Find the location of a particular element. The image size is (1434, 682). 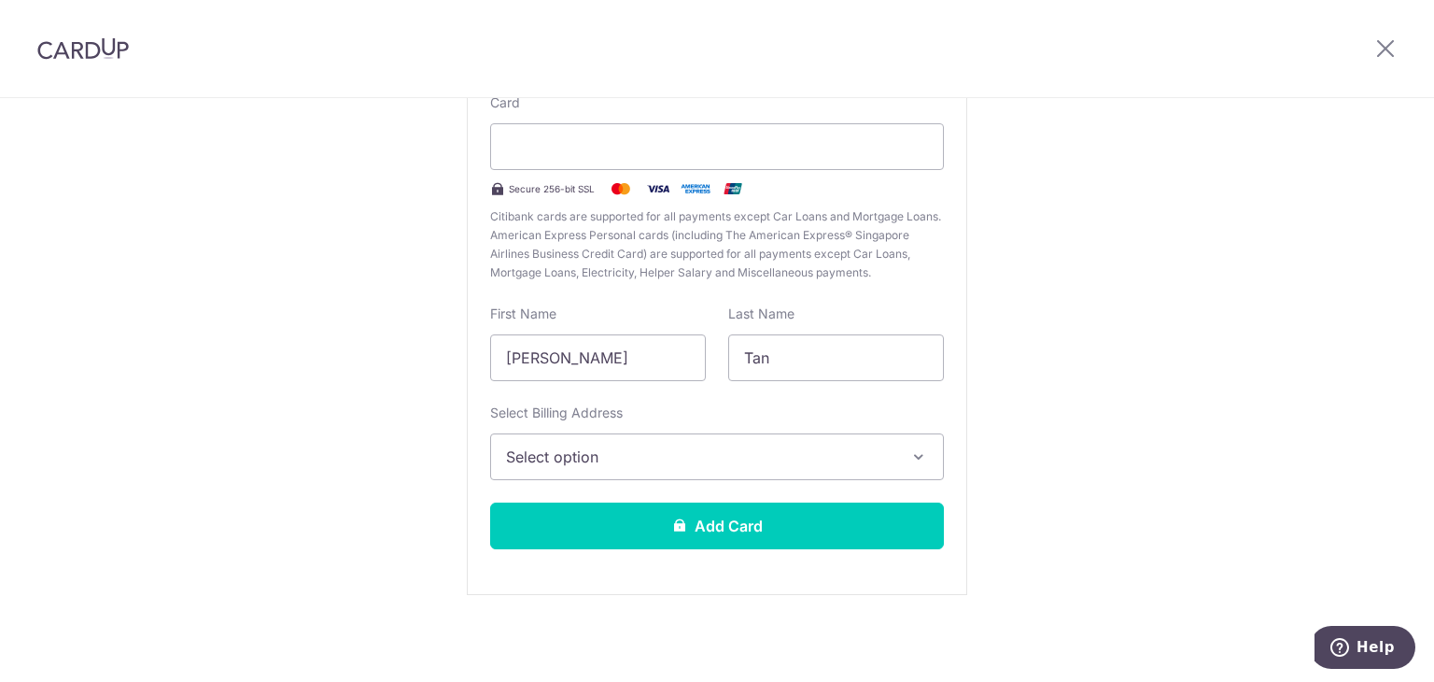

label: First Name is located at coordinates (523, 314).